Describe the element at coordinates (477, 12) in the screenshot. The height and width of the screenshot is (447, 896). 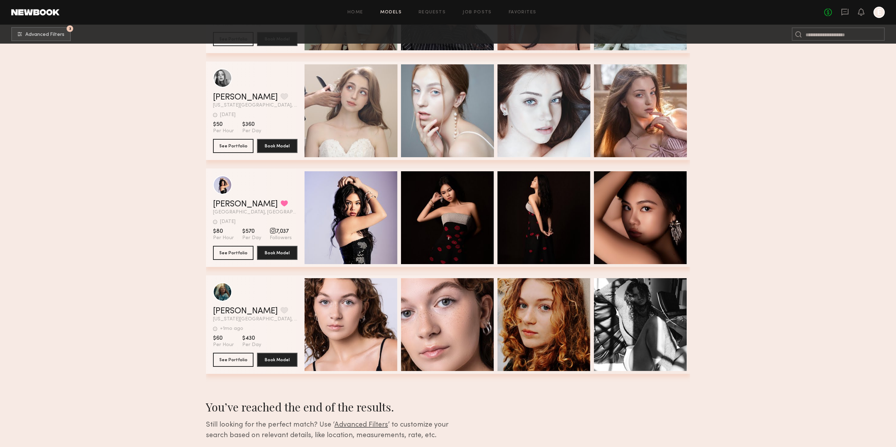
I see `a: Job Posts` at that location.